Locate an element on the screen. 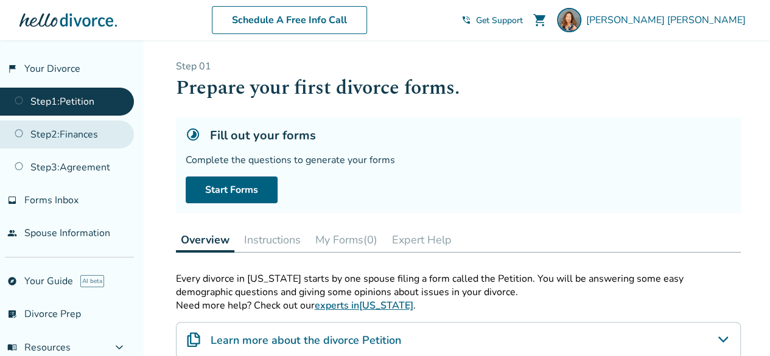 The image size is (770, 356). img: Susan Jung DePriest is located at coordinates (569, 20).